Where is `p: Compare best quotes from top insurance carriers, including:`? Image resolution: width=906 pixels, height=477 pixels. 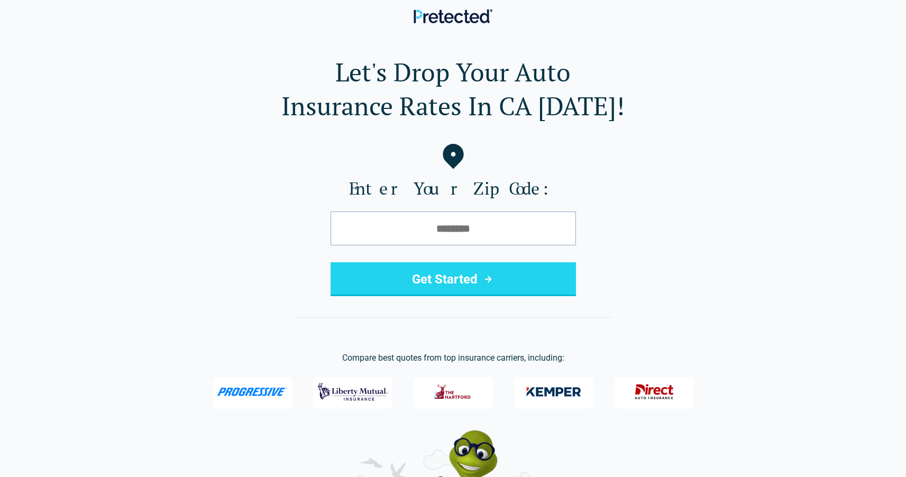
p: Compare best quotes from top insurance carriers, including: is located at coordinates (453, 358).